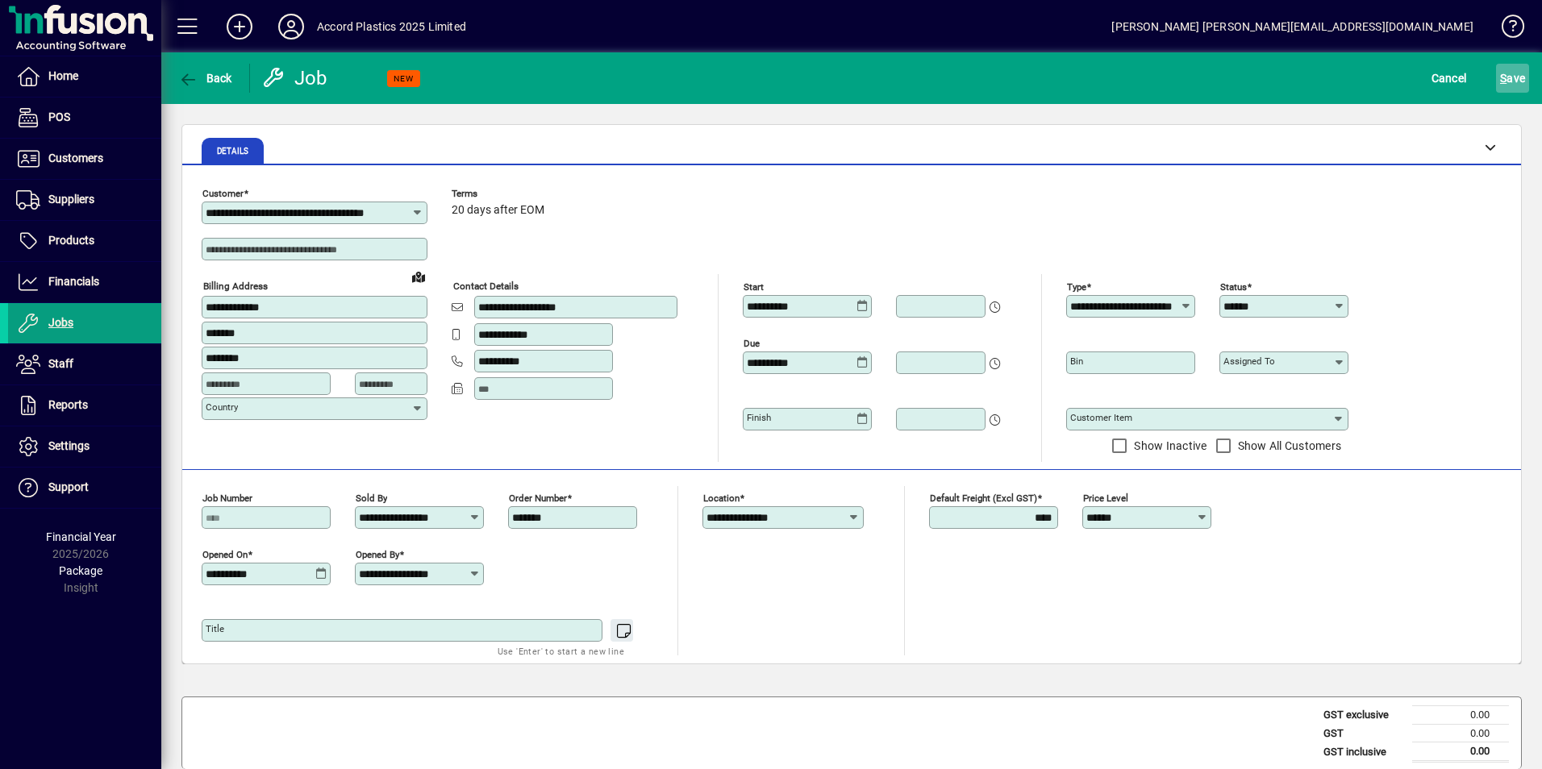 The height and width of the screenshot is (769, 1542). Describe the element at coordinates (371, 498) in the screenshot. I see `mat-label: Sold by` at that location.